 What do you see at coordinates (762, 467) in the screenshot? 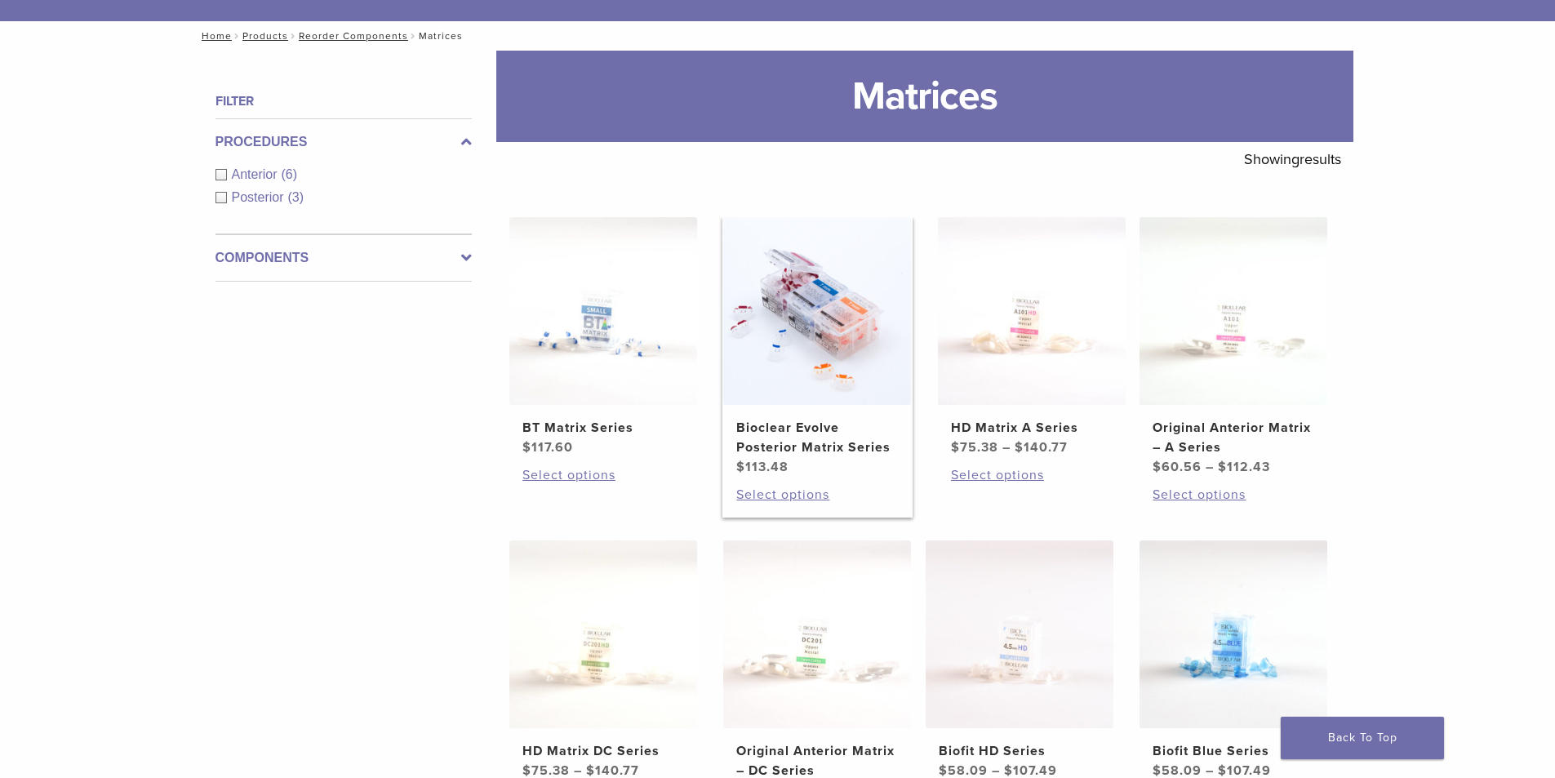
I see `bdi: 113.48` at bounding box center [762, 467].